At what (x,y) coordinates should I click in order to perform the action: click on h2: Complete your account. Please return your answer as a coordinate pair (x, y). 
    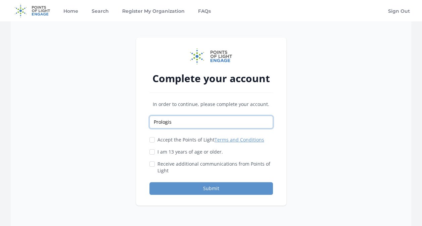
    Looking at the image, I should click on (211, 79).